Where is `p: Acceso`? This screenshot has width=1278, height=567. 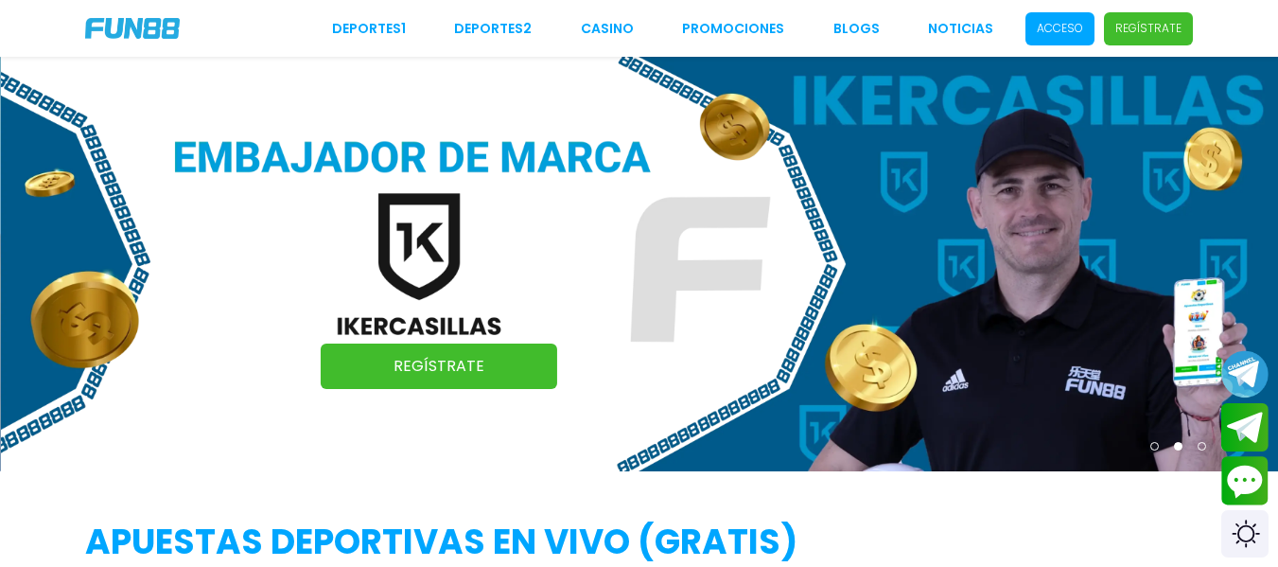
p: Acceso is located at coordinates (1060, 28).